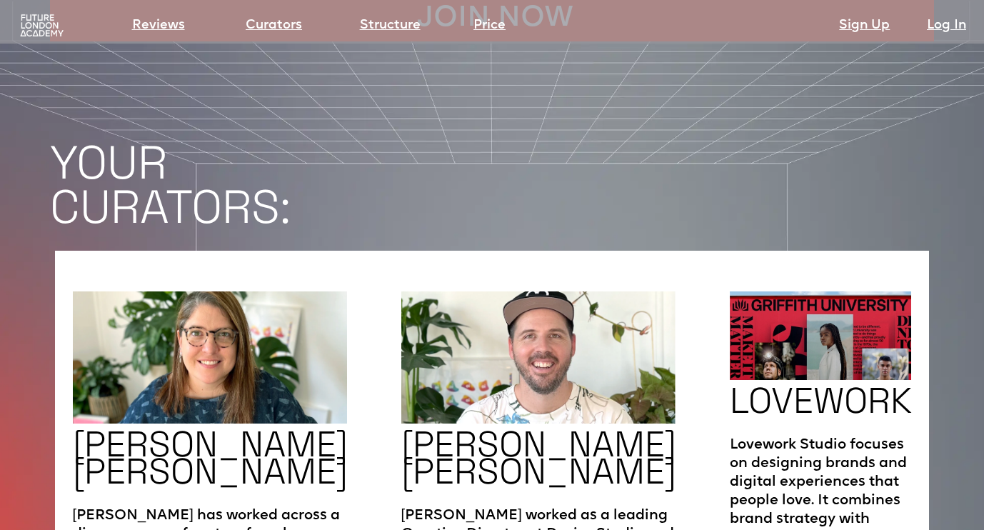  Describe the element at coordinates (820, 400) in the screenshot. I see `h2: LOVEWORK` at that location.